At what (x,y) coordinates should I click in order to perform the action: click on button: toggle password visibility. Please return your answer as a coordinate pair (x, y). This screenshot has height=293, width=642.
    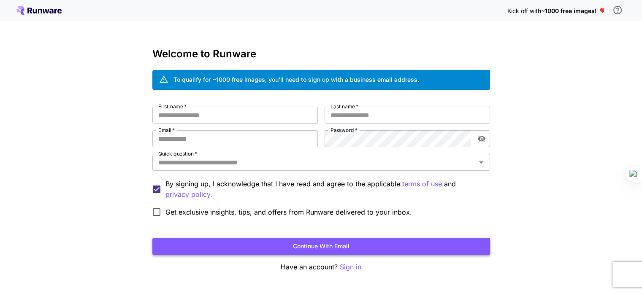
    Looking at the image, I should click on (482, 139).